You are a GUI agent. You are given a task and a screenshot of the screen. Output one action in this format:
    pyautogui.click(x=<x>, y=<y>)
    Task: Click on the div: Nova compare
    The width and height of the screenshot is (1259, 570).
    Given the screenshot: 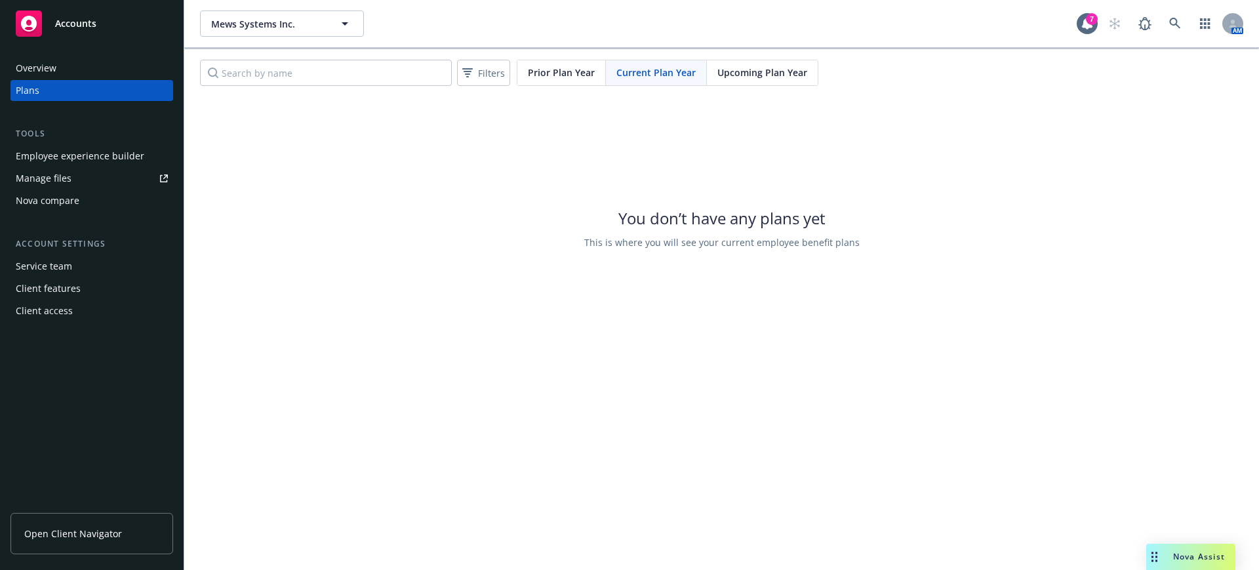 What is the action you would take?
    pyautogui.click(x=47, y=201)
    